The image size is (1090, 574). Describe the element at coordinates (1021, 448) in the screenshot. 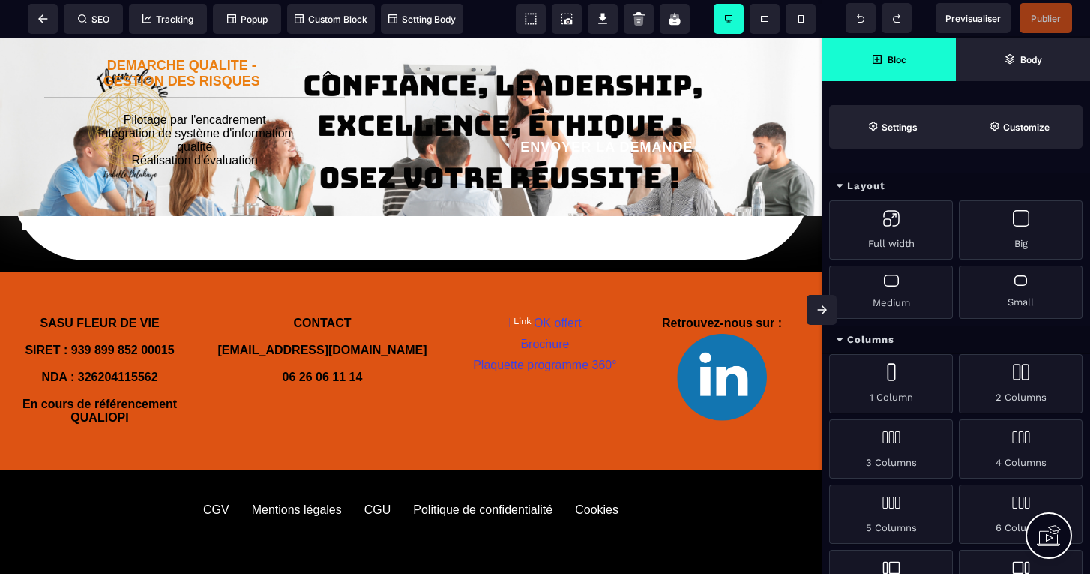

I see `div: 4 Columns` at that location.